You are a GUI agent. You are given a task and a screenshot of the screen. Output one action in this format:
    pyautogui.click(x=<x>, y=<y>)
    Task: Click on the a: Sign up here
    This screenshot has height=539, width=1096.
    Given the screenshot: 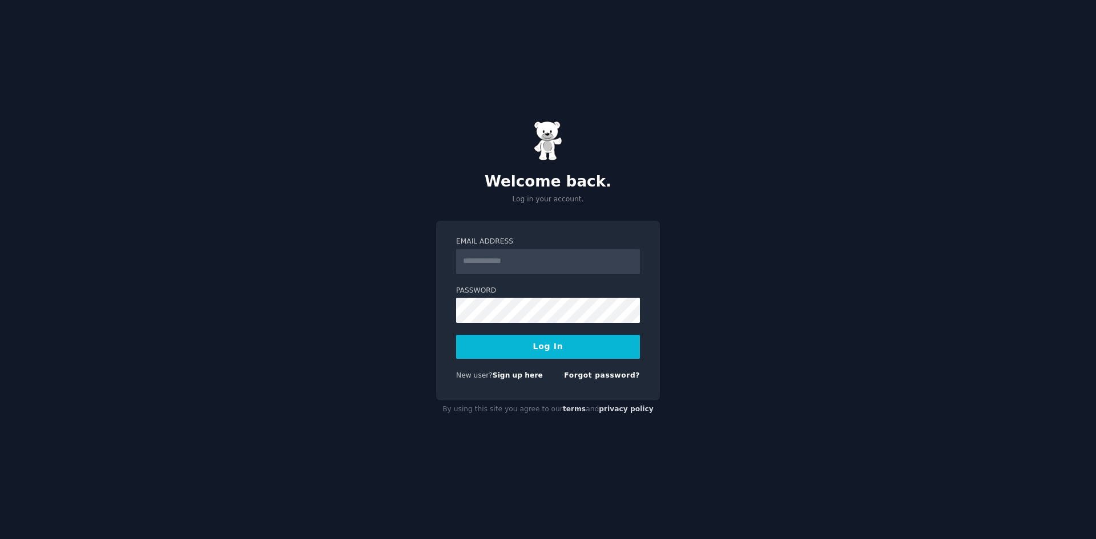 What is the action you would take?
    pyautogui.click(x=518, y=375)
    